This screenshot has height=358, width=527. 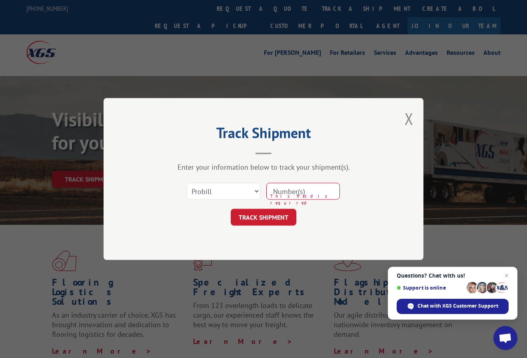 I want to click on span: Support is online, so click(x=430, y=288).